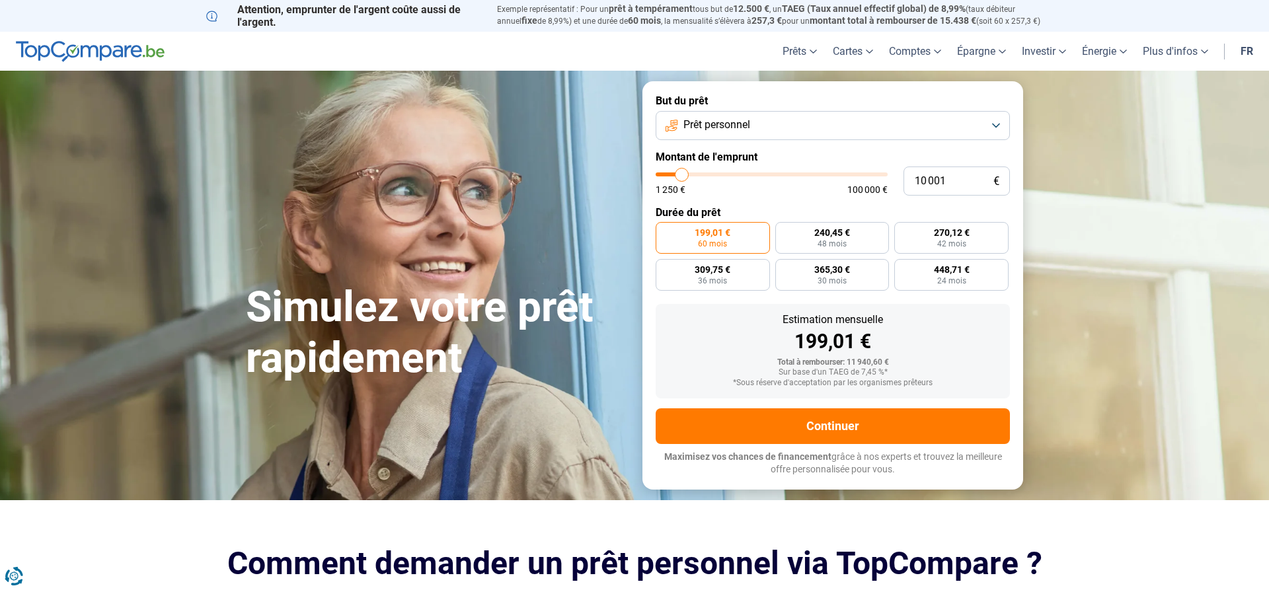 This screenshot has width=1269, height=590. I want to click on span: 24 mois, so click(952, 281).